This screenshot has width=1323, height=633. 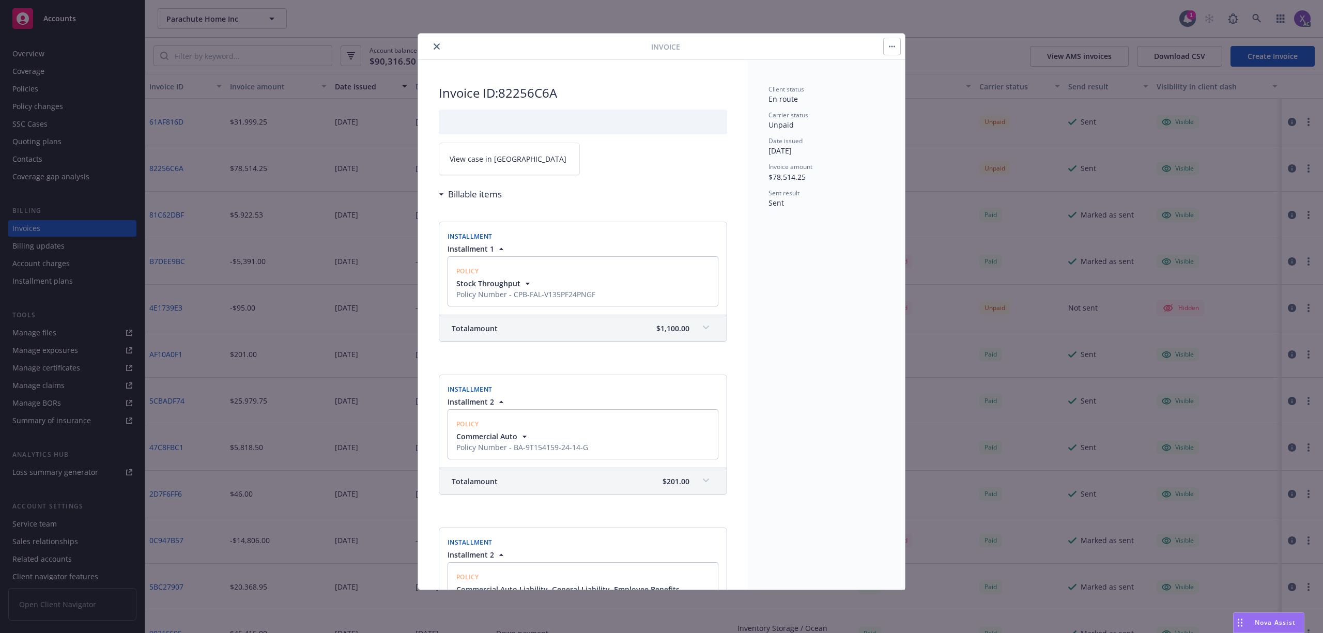 I want to click on span: Commercial Auto, so click(x=487, y=436).